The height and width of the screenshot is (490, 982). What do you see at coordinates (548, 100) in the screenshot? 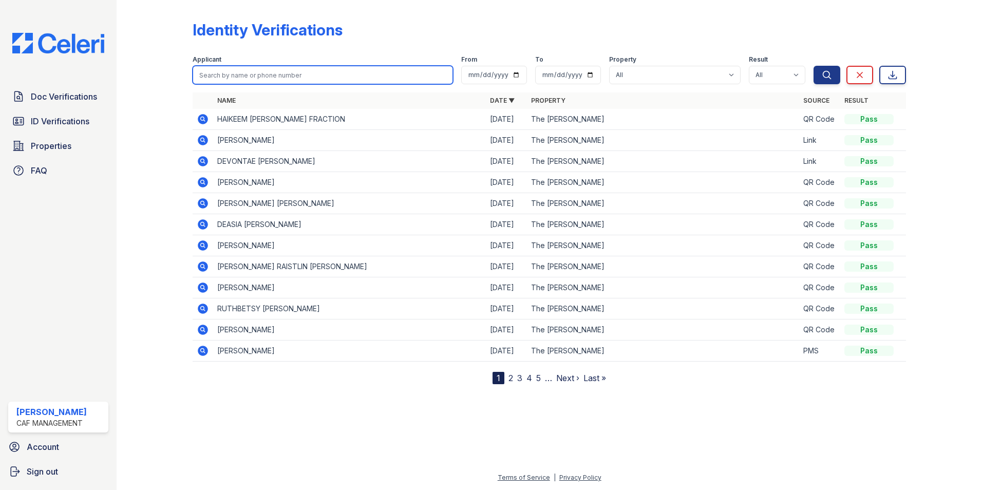
I see `a: Property` at bounding box center [548, 100].